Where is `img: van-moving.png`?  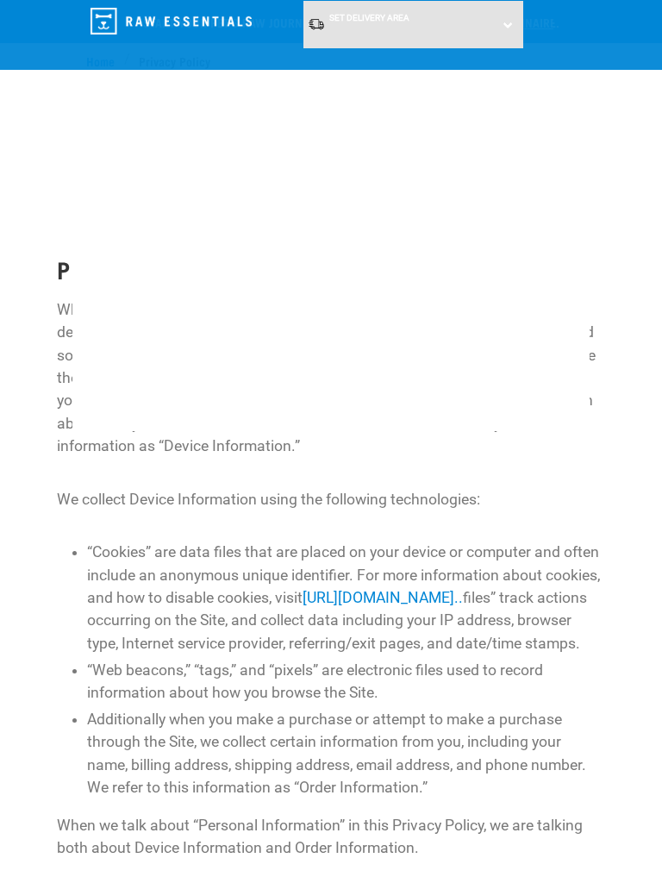
img: van-moving.png is located at coordinates (317, 24).